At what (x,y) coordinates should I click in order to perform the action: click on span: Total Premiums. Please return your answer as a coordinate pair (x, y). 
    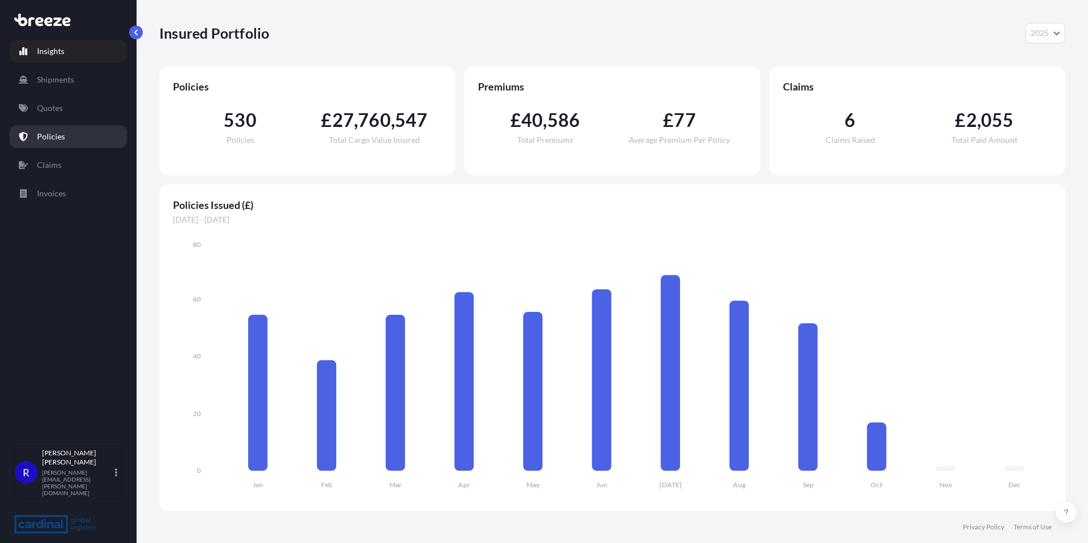
    Looking at the image, I should click on (545, 140).